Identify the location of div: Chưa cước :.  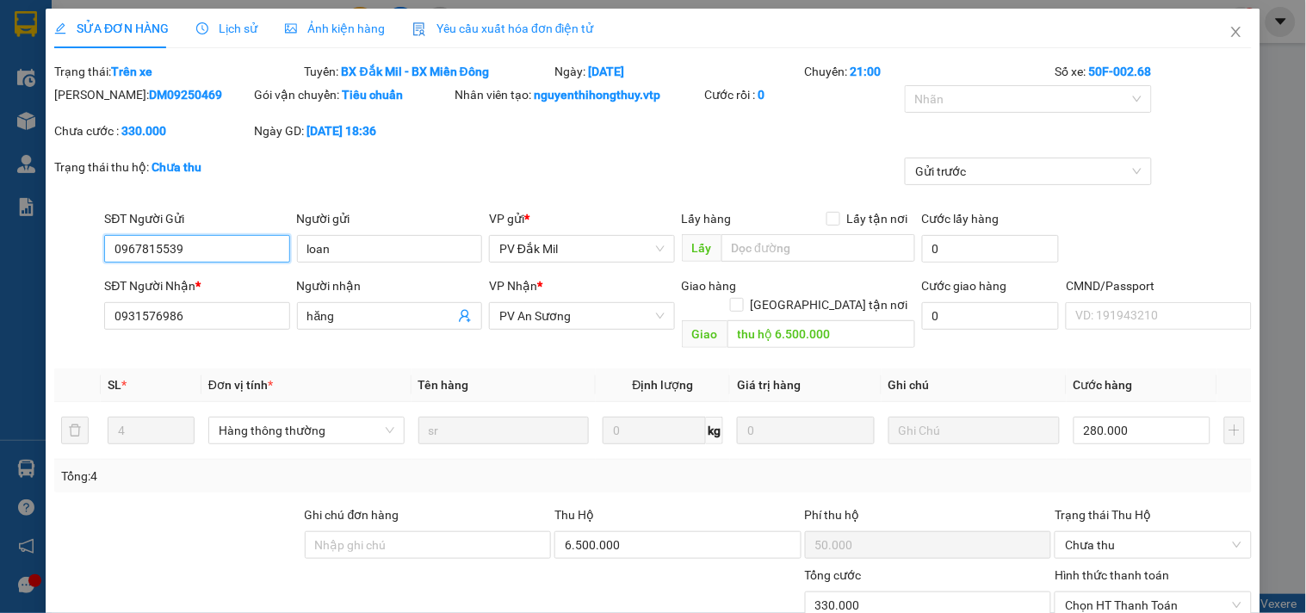
(152, 131).